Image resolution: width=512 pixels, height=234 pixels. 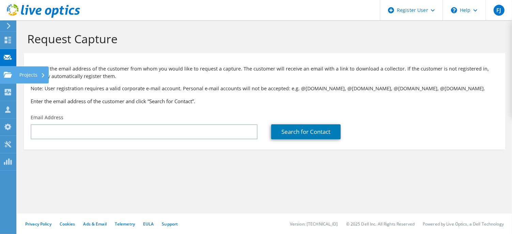 What do you see at coordinates (454, 10) in the screenshot?
I see `svg: \n` at bounding box center [454, 10].